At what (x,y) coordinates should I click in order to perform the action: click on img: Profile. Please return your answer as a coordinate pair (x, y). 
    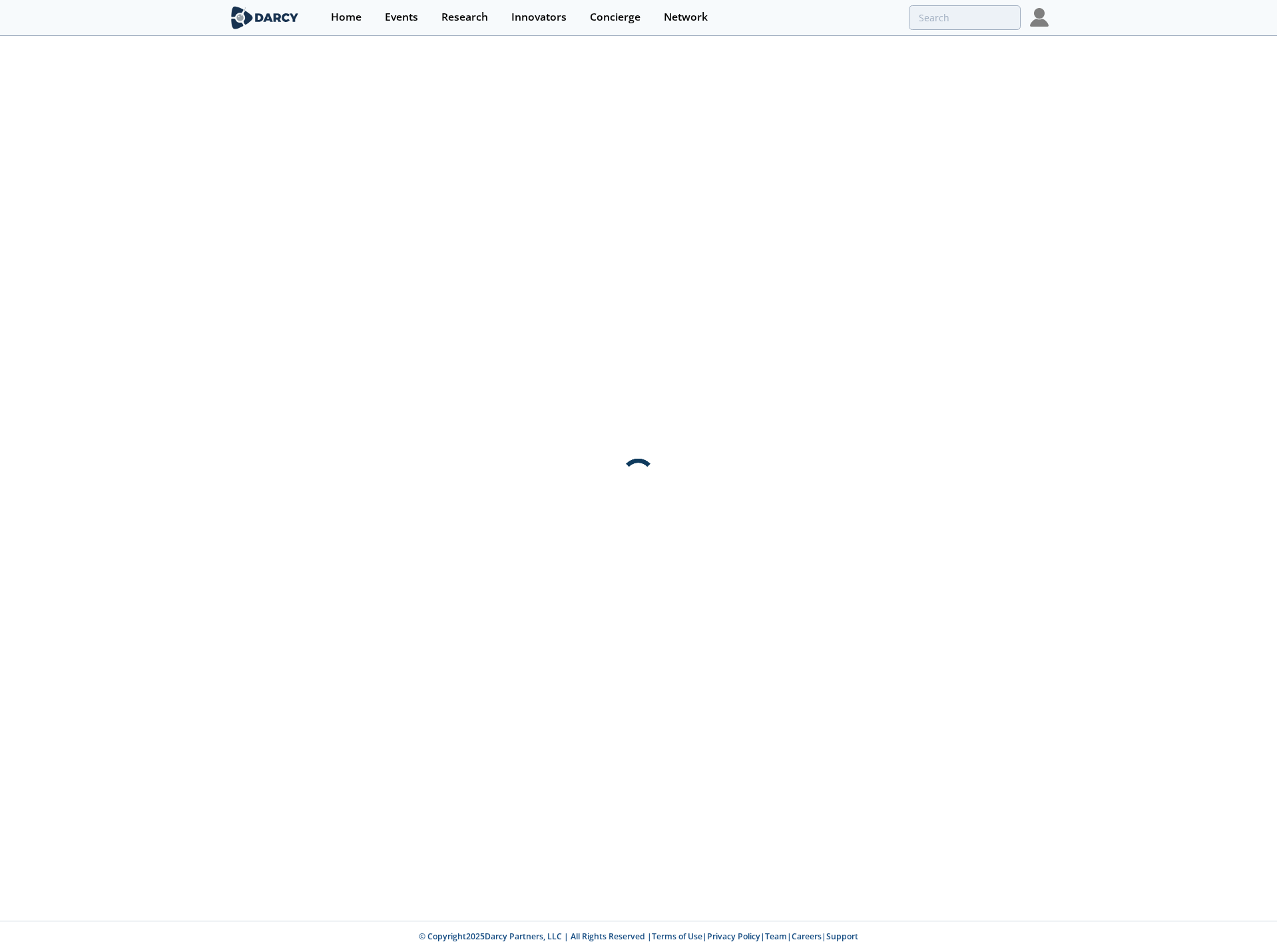
    Looking at the image, I should click on (1039, 18).